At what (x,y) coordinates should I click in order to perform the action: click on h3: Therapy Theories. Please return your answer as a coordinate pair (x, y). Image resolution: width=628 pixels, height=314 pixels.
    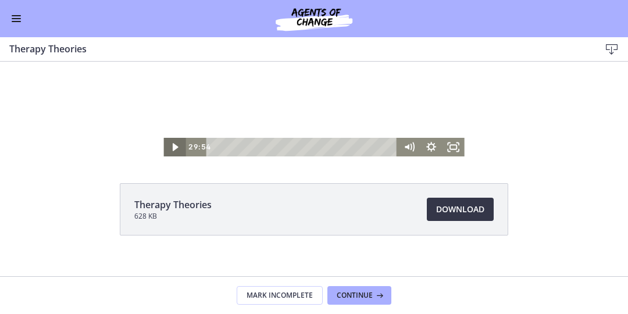
    Looking at the image, I should click on (295, 49).